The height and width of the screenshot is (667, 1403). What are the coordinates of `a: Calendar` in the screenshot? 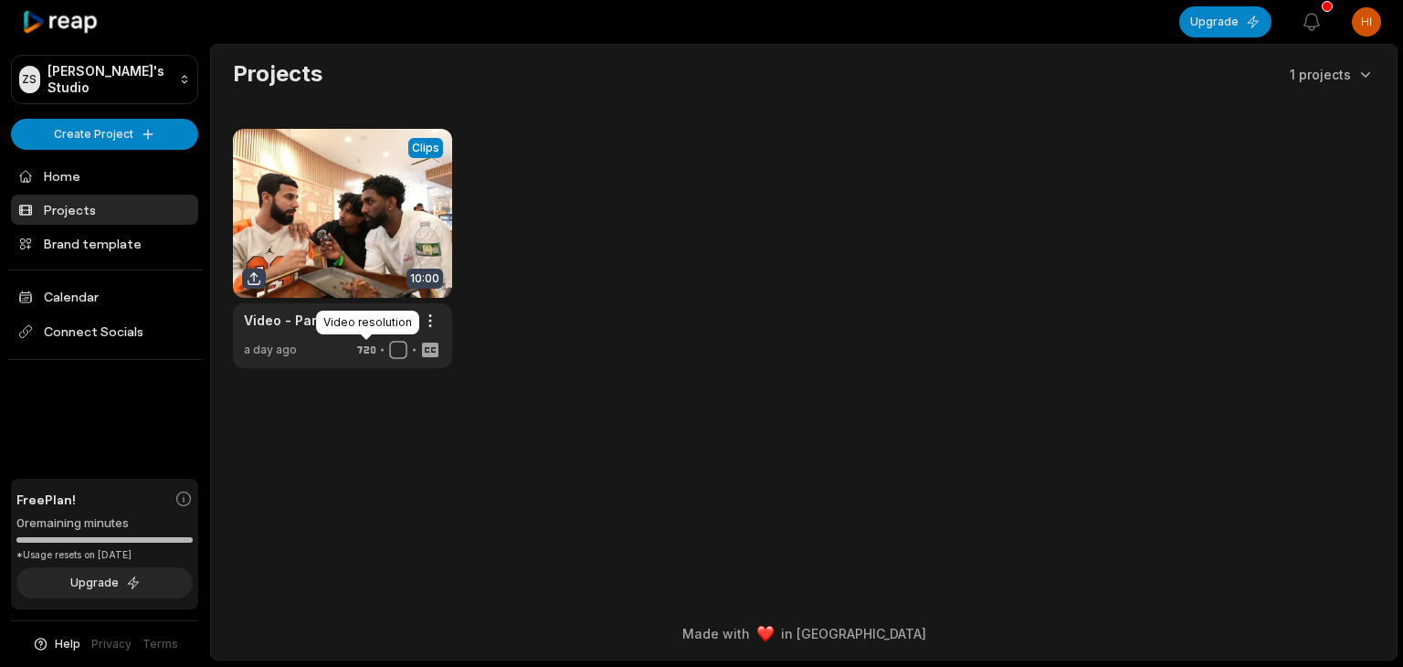 It's located at (104, 296).